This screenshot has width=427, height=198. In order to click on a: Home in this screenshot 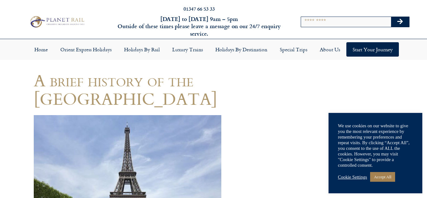, I will do `click(41, 49)`.